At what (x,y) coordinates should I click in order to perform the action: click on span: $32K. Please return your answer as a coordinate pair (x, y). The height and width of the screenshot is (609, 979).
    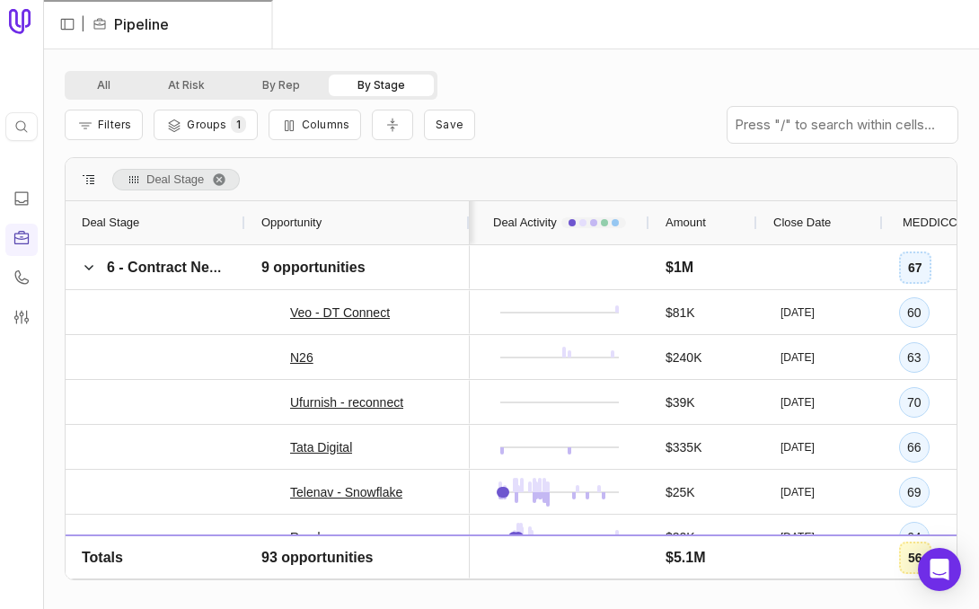
    Looking at the image, I should click on (680, 537).